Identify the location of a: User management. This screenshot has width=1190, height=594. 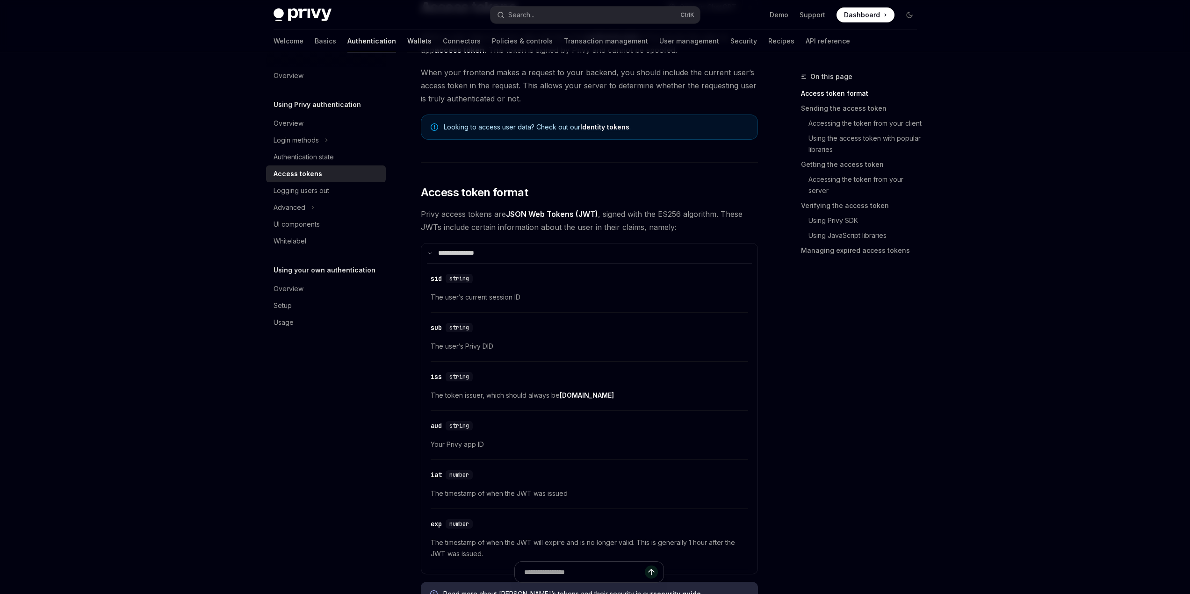
(689, 41).